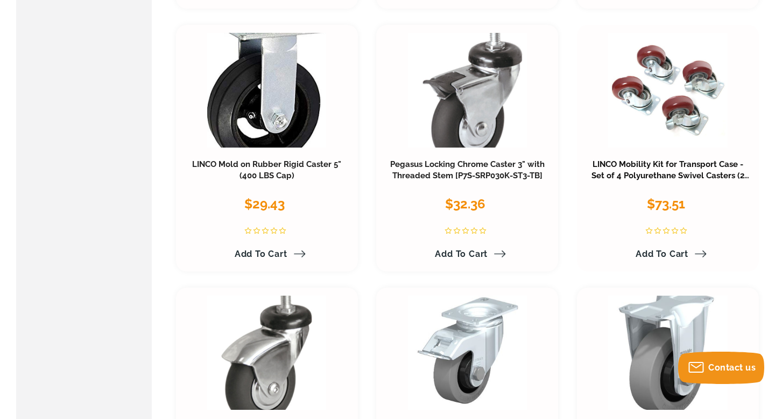 The height and width of the screenshot is (419, 775). Describe the element at coordinates (467, 170) in the screenshot. I see `a: Pegasus Locking Chrome Caster 3" with Threaded Stem [P7S-SRP030K-ST3-TB]` at that location.